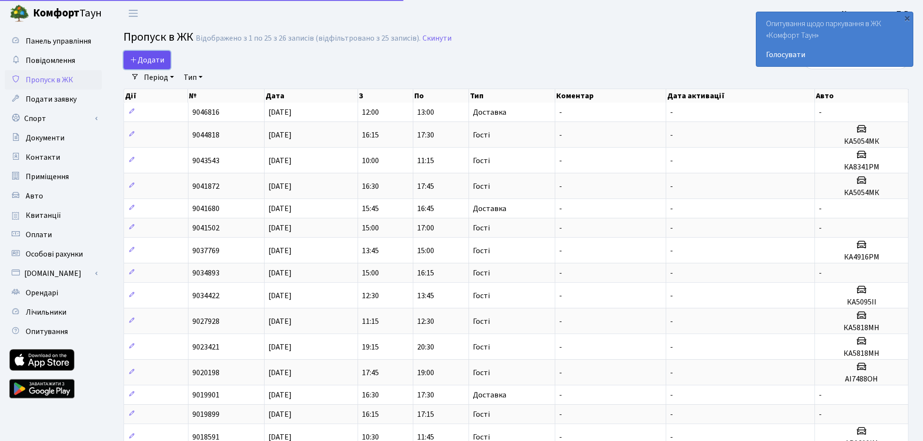 This screenshot has height=441, width=923. I want to click on a: Скинути, so click(437, 38).